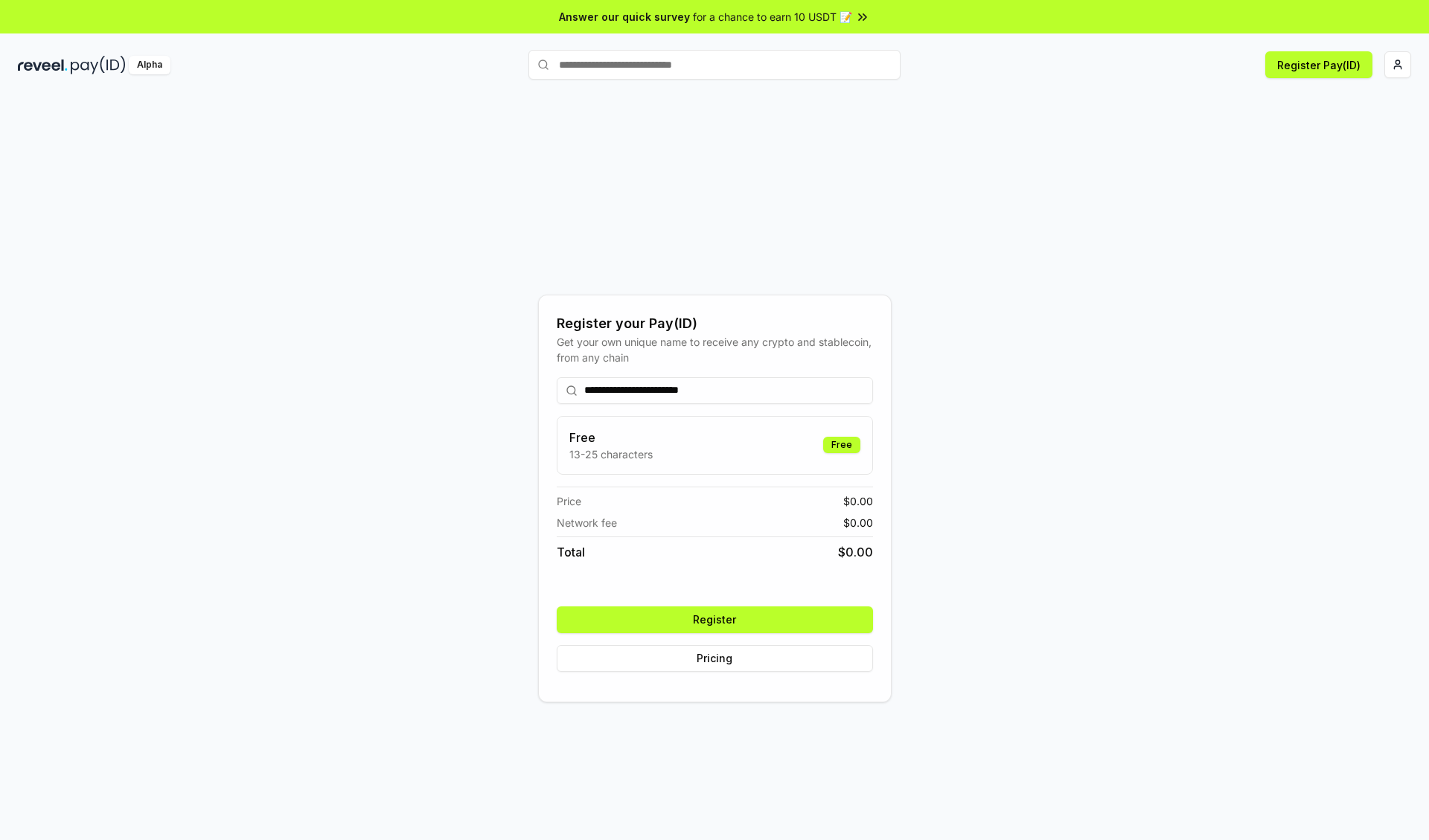 This screenshot has height=840, width=1429. What do you see at coordinates (1319, 65) in the screenshot?
I see `button: Register Pay(ID)` at bounding box center [1319, 65].